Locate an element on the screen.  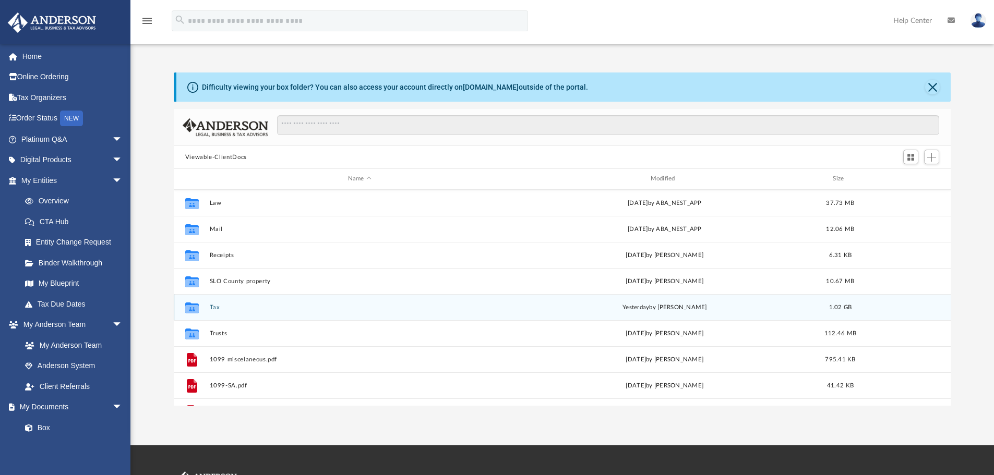
a: Entity Change Request is located at coordinates (76, 243).